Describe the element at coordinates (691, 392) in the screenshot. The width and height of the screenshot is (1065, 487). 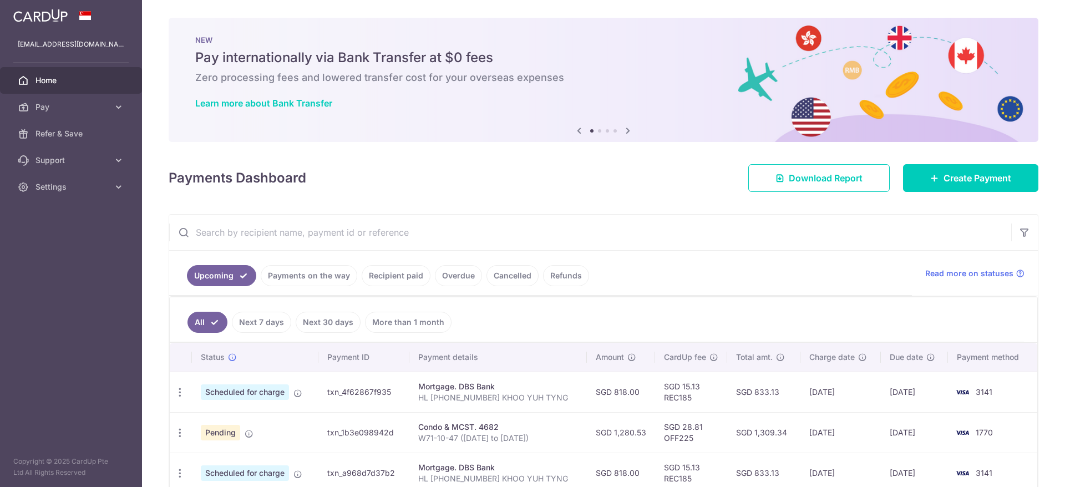
I see `td: SGD 15.13 REC185` at that location.